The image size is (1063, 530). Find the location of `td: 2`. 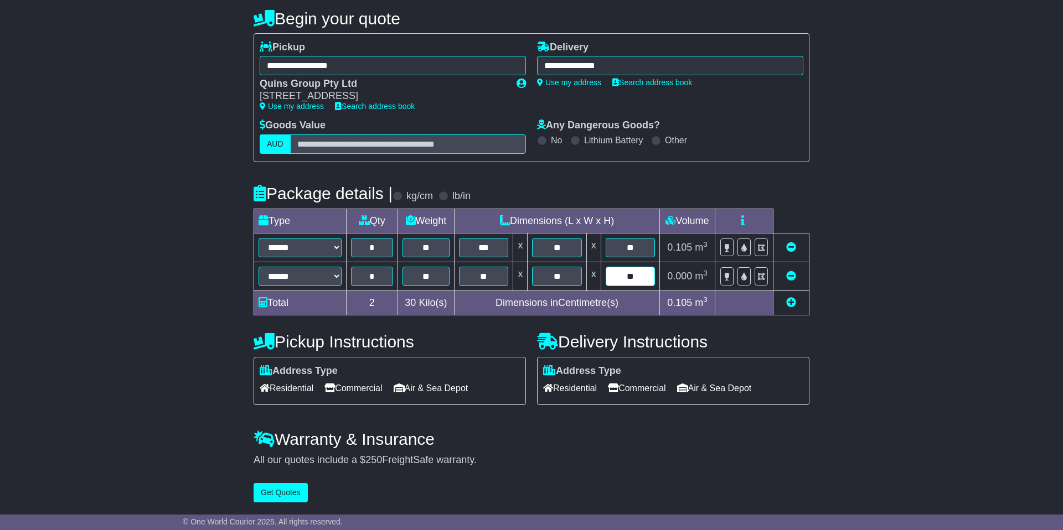

td: 2 is located at coordinates (372, 303).